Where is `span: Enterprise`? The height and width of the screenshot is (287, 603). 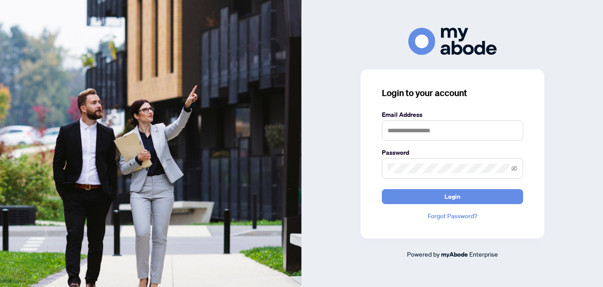
span: Enterprise is located at coordinates (483, 254).